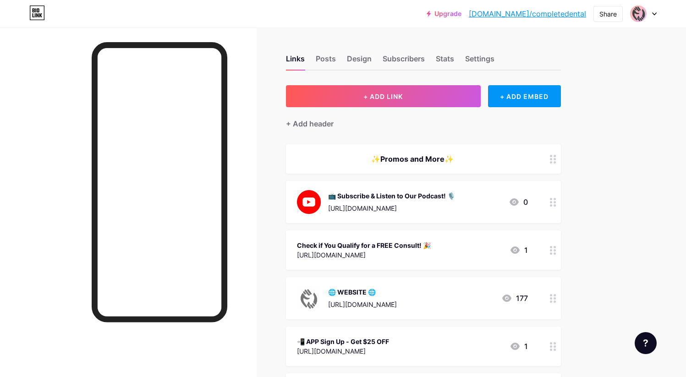 The height and width of the screenshot is (377, 686). Describe the element at coordinates (515, 298) in the screenshot. I see `div: 177` at that location.